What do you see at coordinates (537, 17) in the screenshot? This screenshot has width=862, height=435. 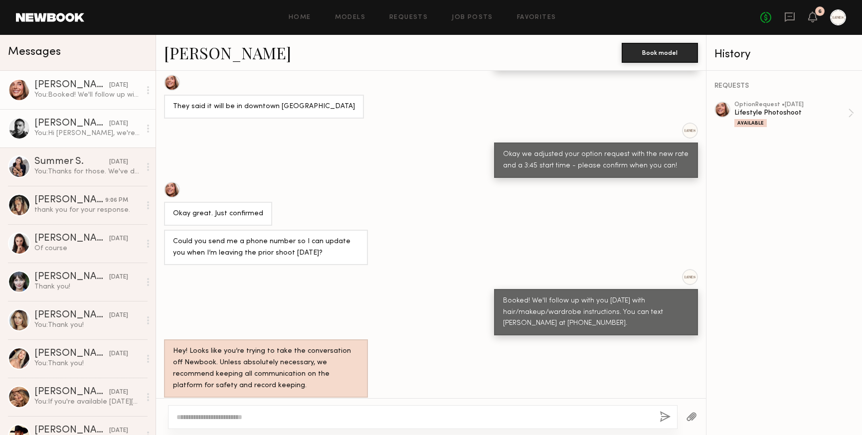 I see `a: Favorites` at bounding box center [537, 17].